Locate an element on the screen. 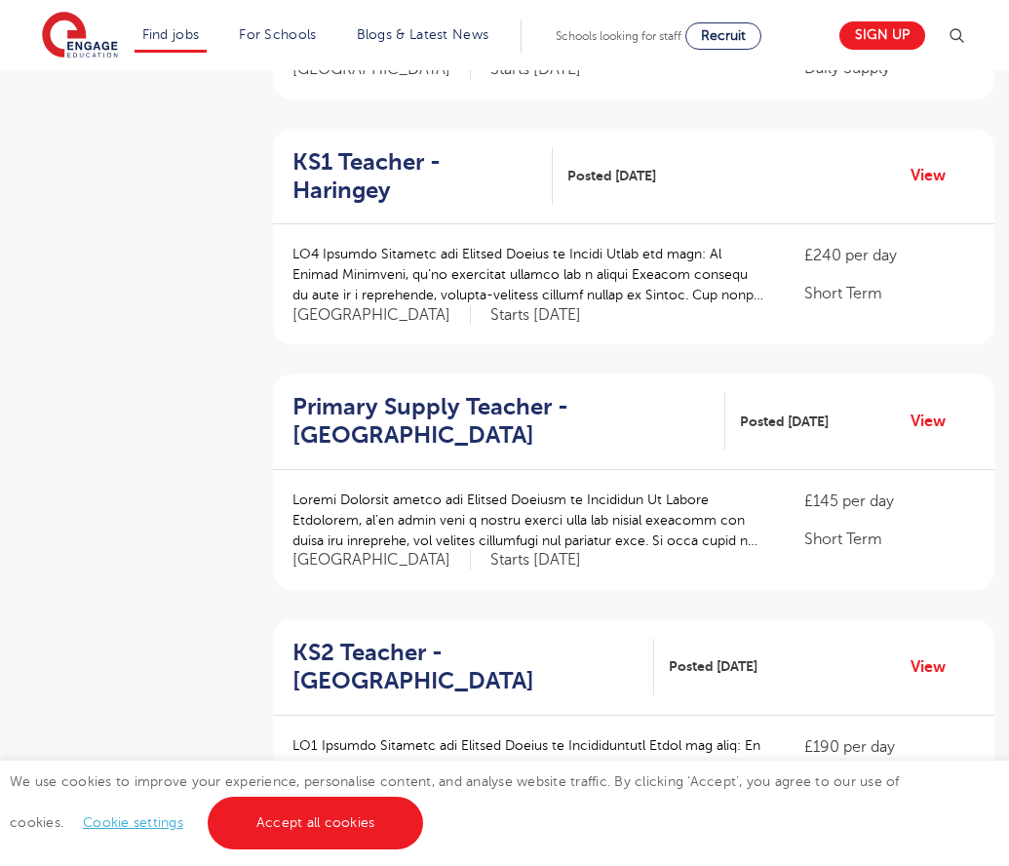  a: Find jobs is located at coordinates (171, 34).